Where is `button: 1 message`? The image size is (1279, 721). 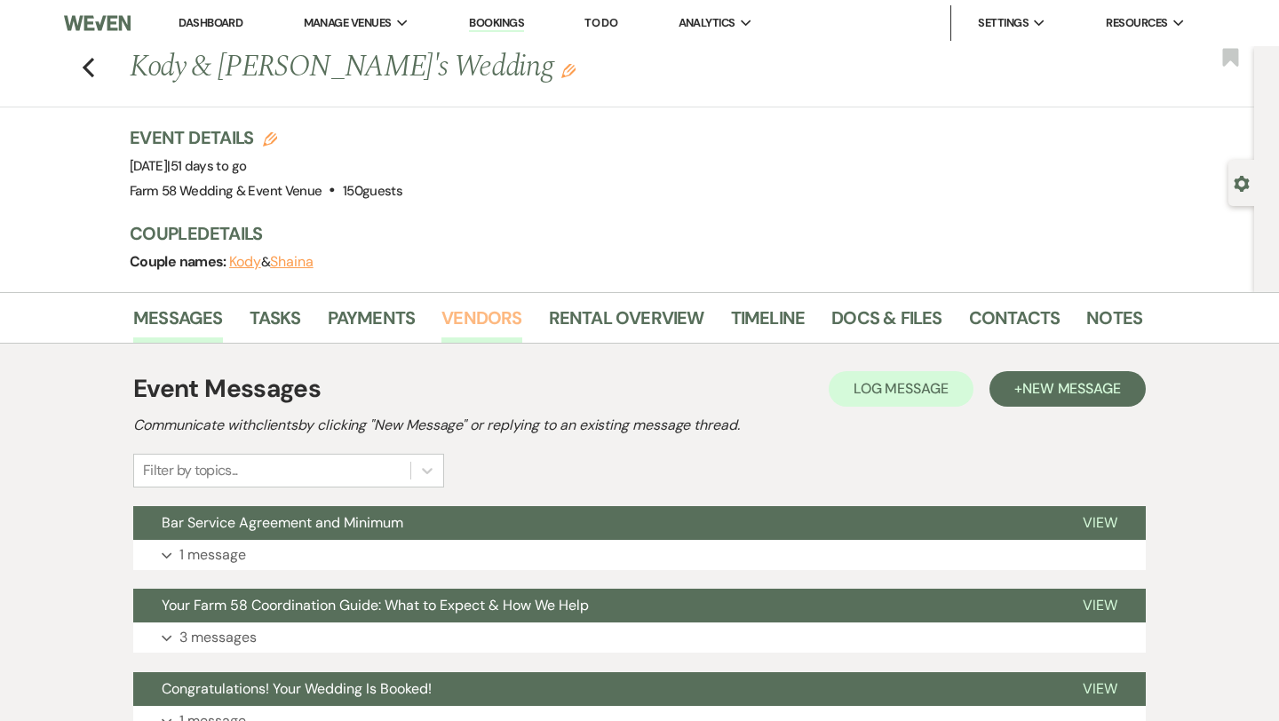 button: 1 message is located at coordinates (640, 555).